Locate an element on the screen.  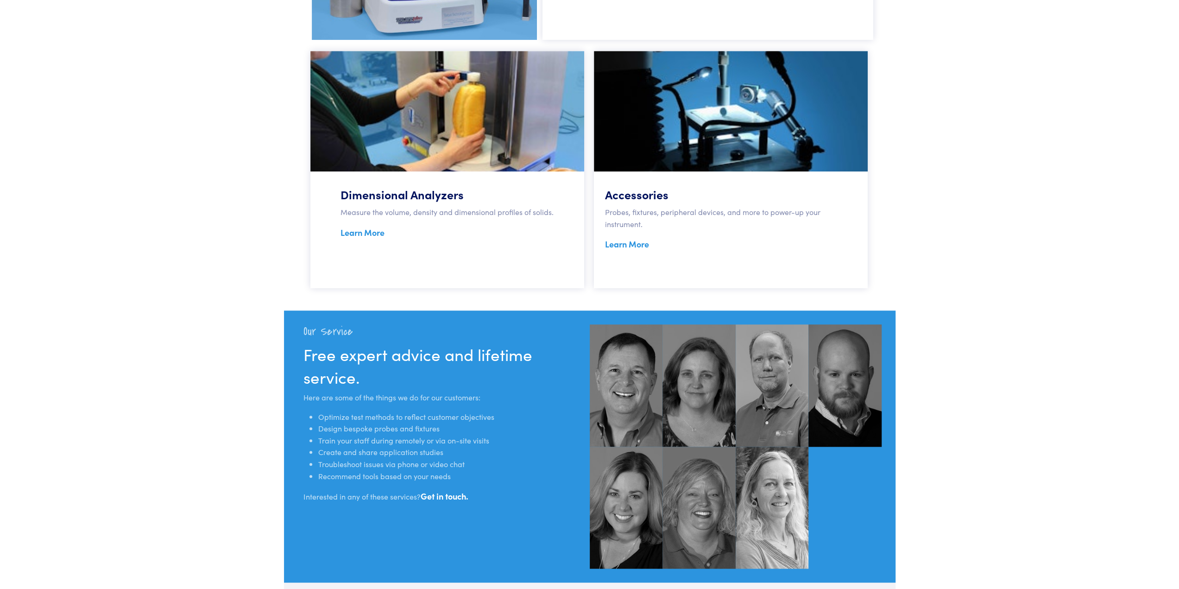
h5: Accessories is located at coordinates (730, 194).